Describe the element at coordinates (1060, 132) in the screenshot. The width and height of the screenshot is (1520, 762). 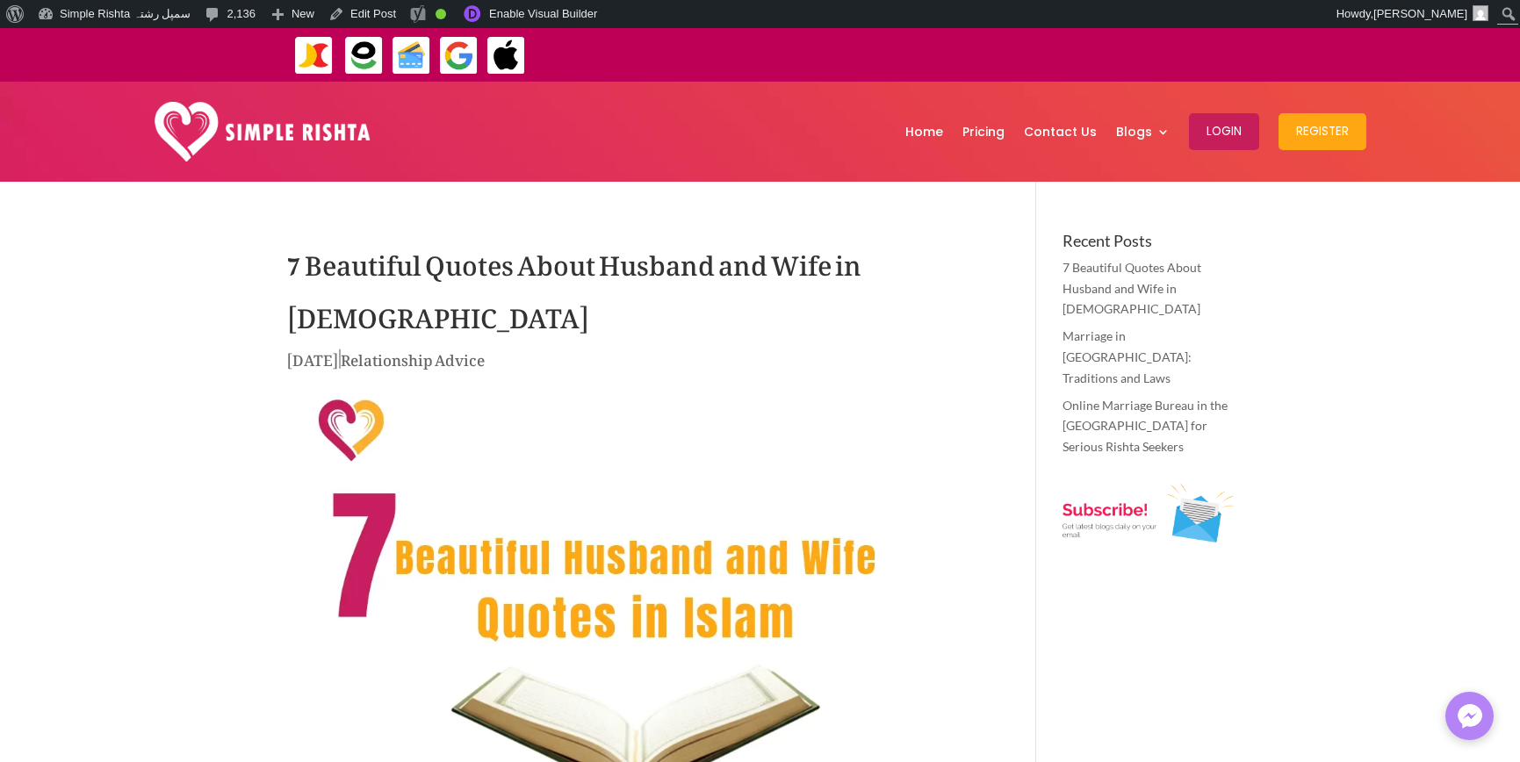
I see `a: Contact Us` at that location.